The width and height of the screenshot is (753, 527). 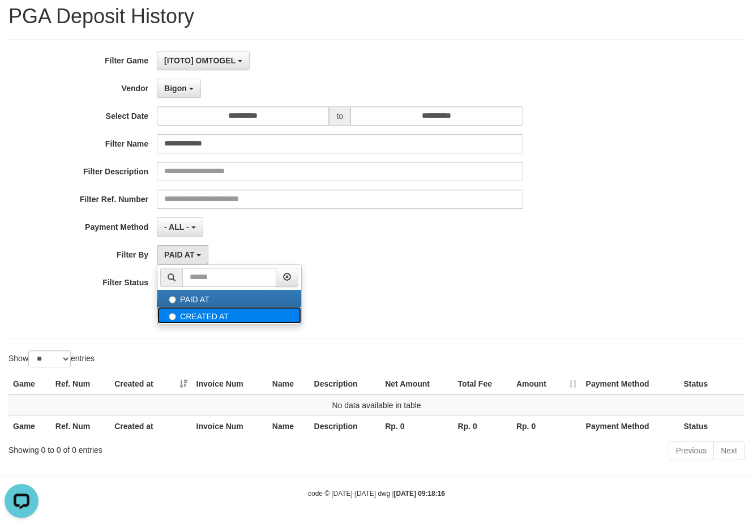 I want to click on label: Show entries, so click(x=52, y=359).